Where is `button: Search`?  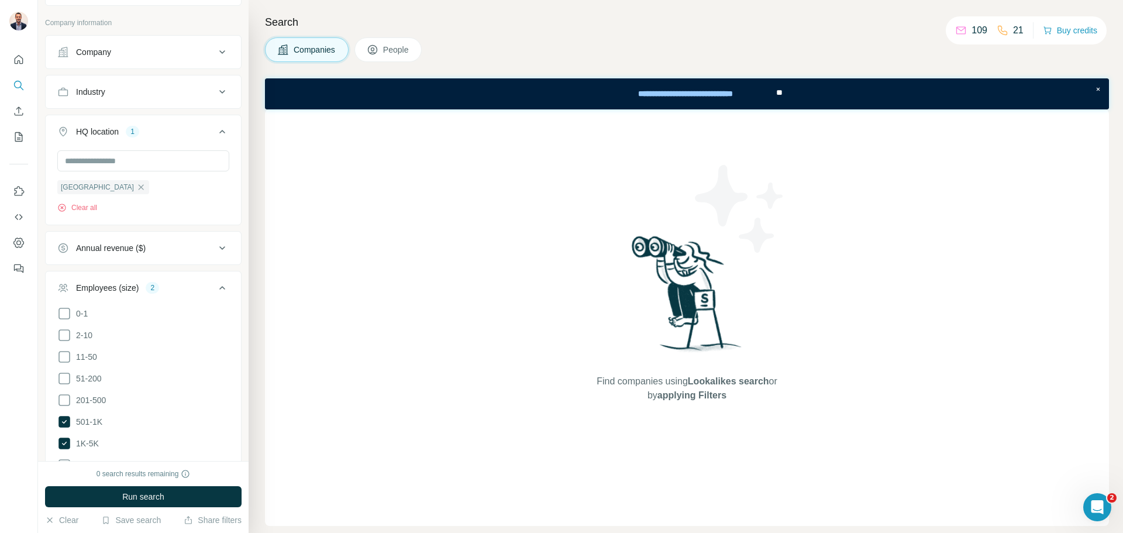 button: Search is located at coordinates (19, 85).